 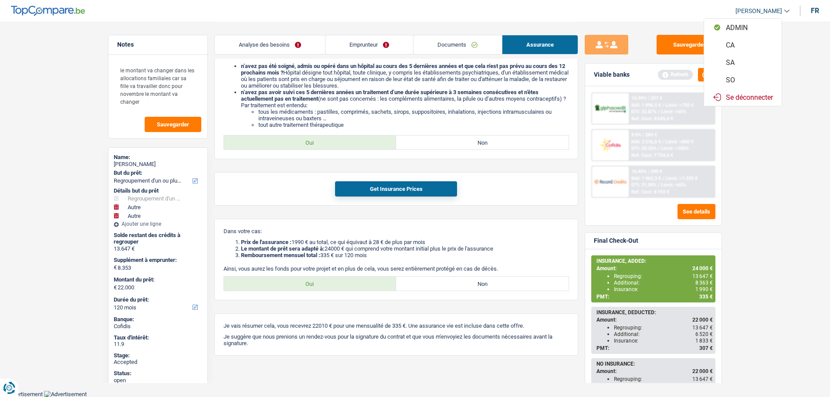 I want to click on span: 8 363 €, so click(x=704, y=283).